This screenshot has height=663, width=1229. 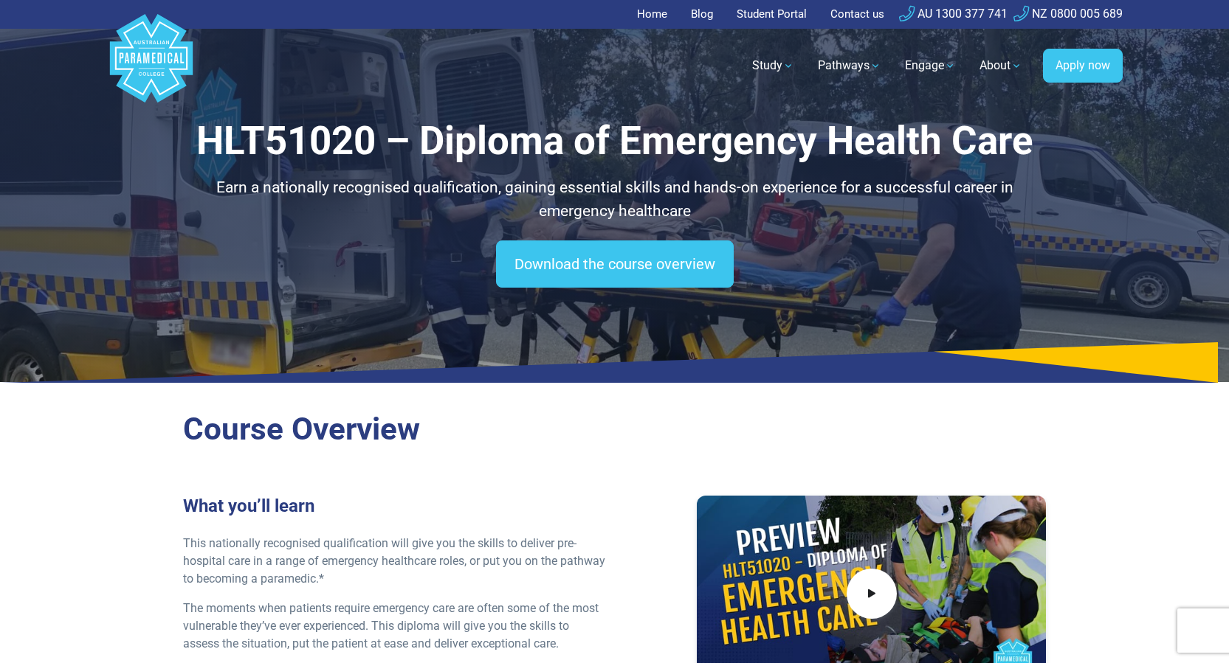 What do you see at coordinates (1083, 66) in the screenshot?
I see `a: Apply now` at bounding box center [1083, 66].